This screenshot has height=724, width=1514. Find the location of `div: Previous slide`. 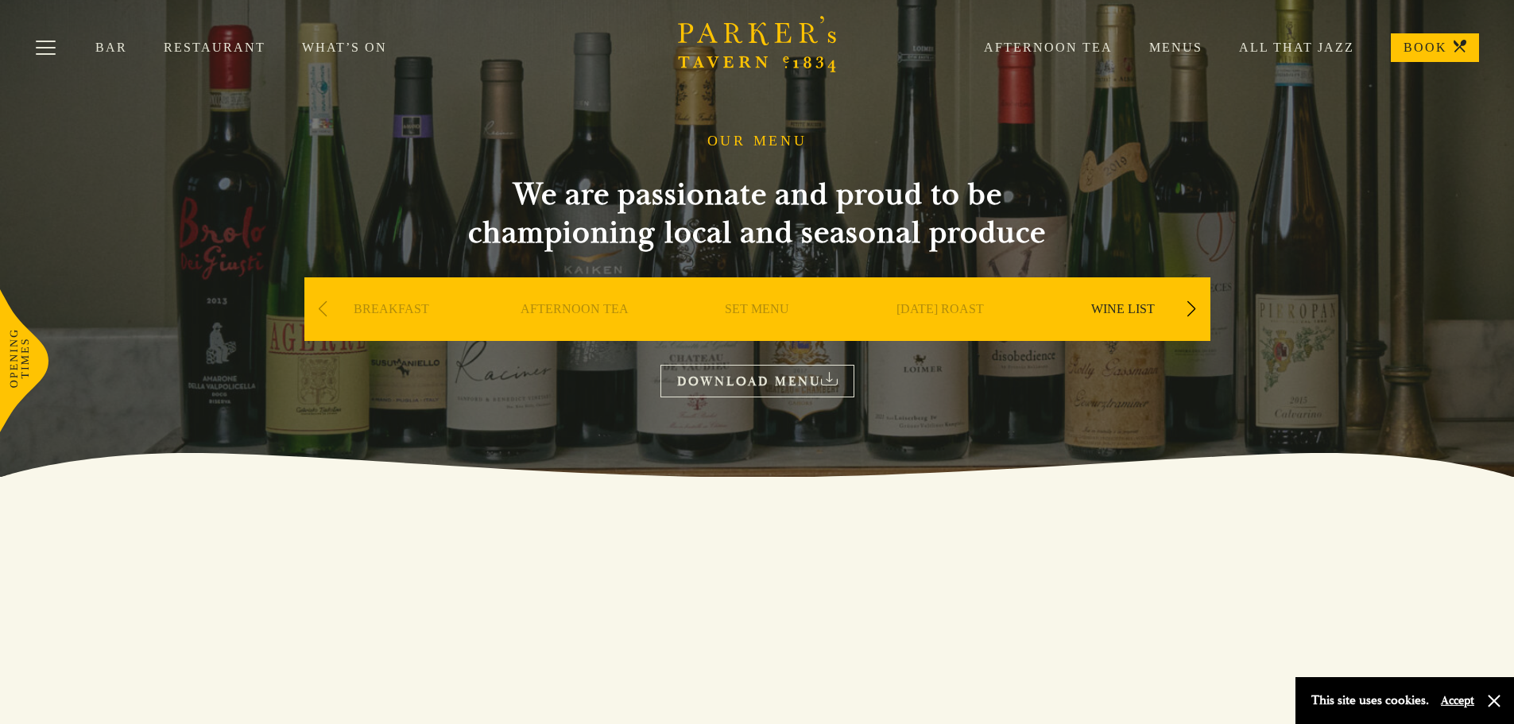

div: Previous slide is located at coordinates (323, 309).